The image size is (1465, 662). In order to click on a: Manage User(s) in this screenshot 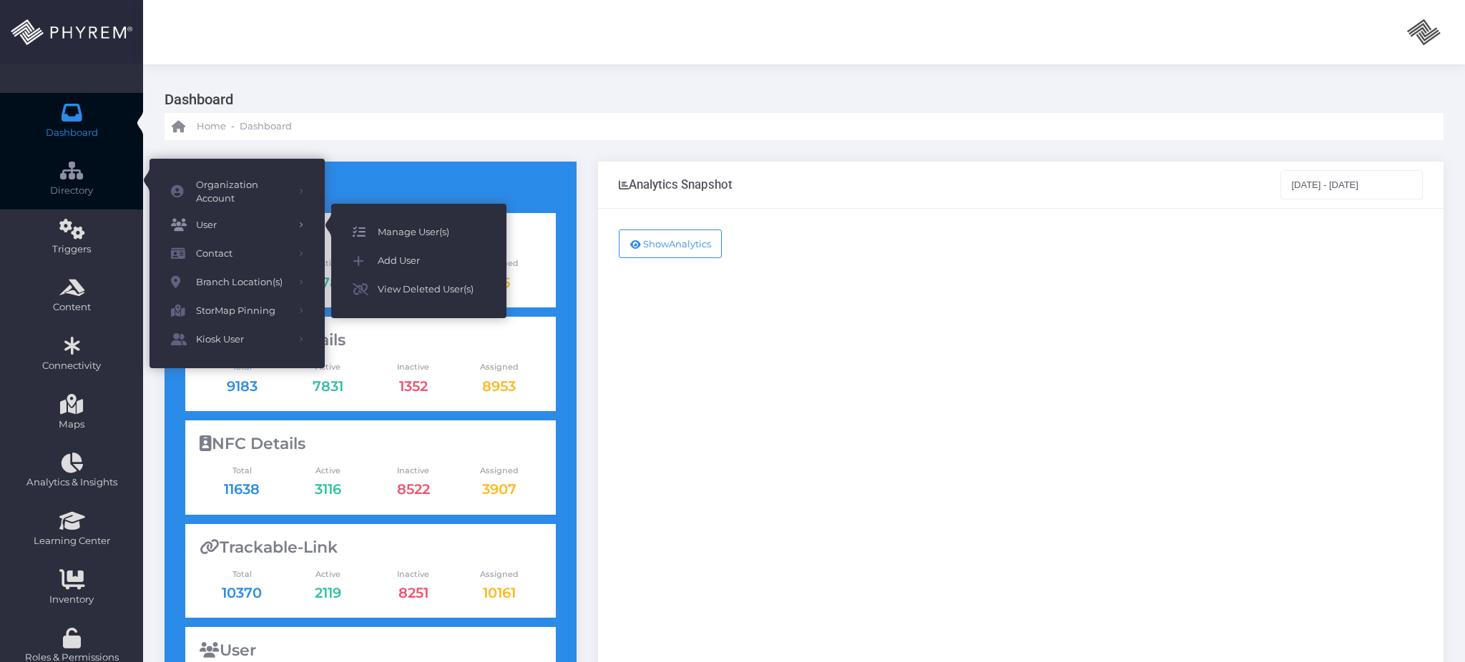, I will do `click(418, 232)`.